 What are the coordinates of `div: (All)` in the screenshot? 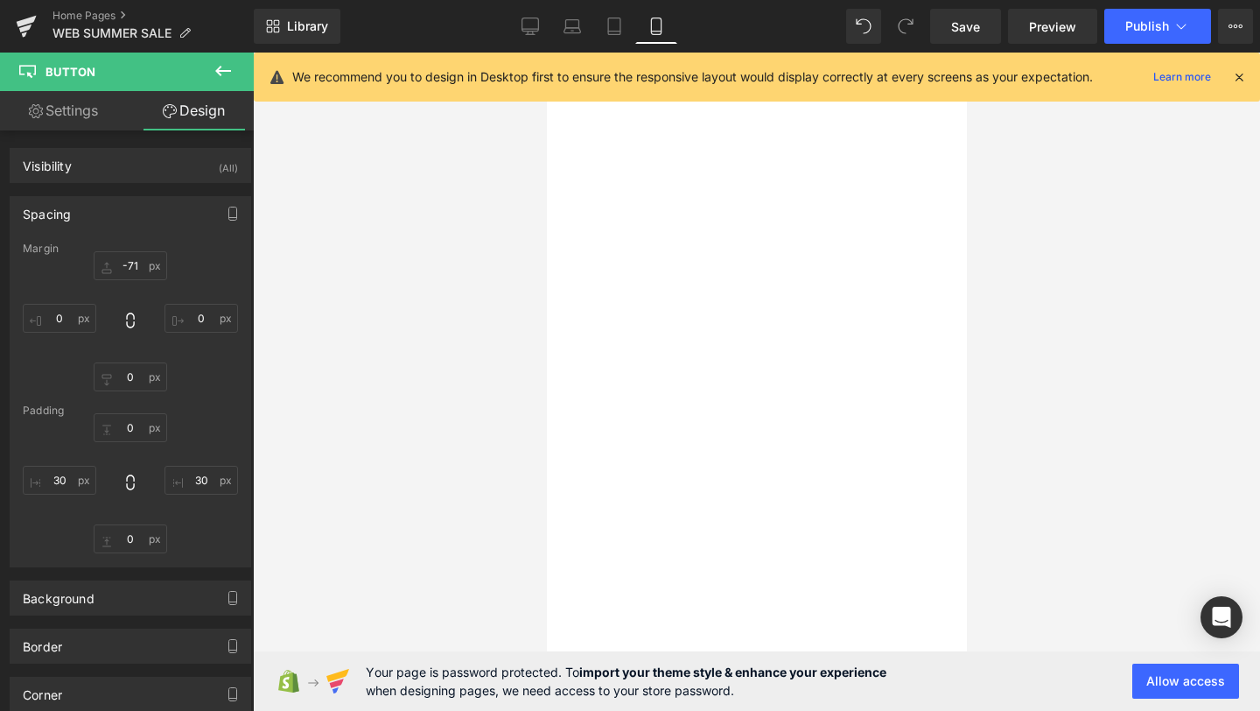 It's located at (228, 163).